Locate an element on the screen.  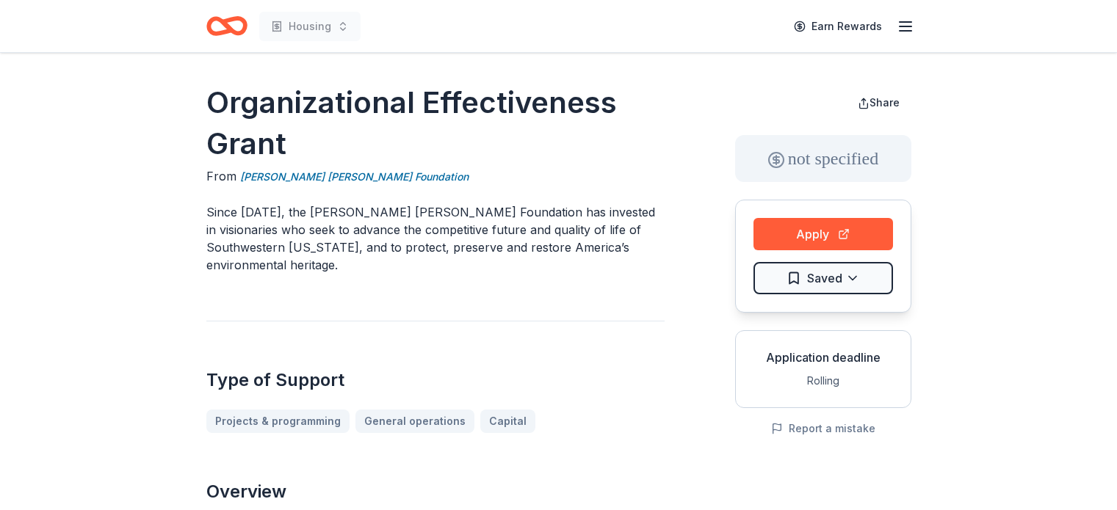
span: Housing is located at coordinates (310, 26).